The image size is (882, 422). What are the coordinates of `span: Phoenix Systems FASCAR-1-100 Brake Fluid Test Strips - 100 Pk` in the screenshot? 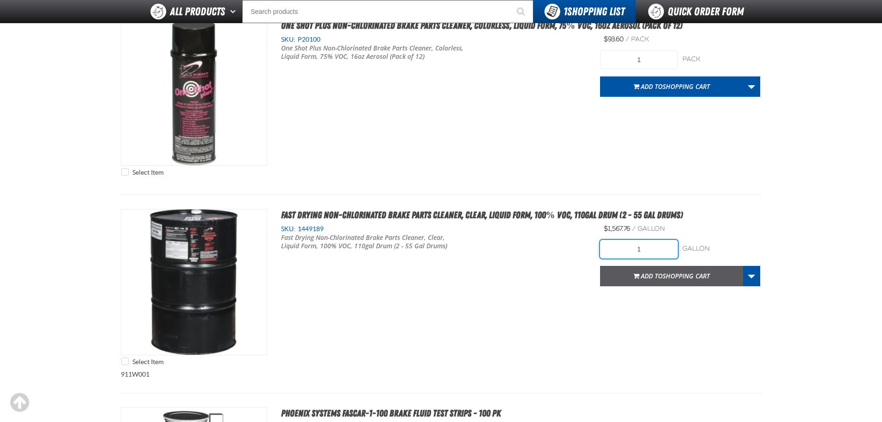 It's located at (391, 413).